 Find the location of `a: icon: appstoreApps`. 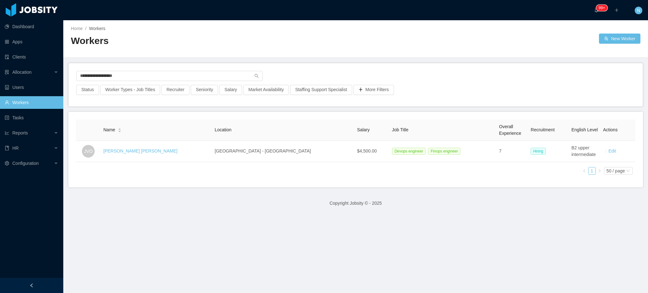

a: icon: appstoreApps is located at coordinates (31, 42).